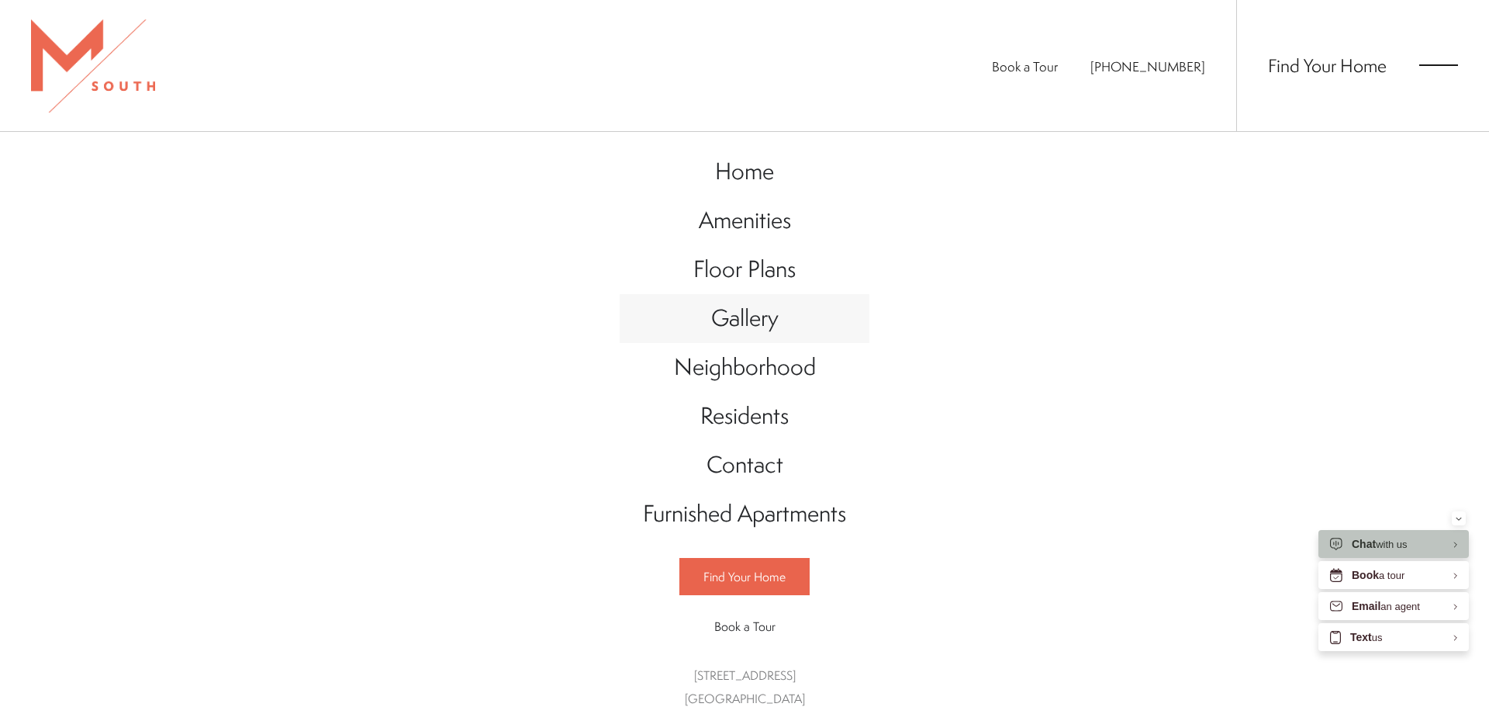 This screenshot has width=1489, height=707. I want to click on a: Go to Home, so click(745, 171).